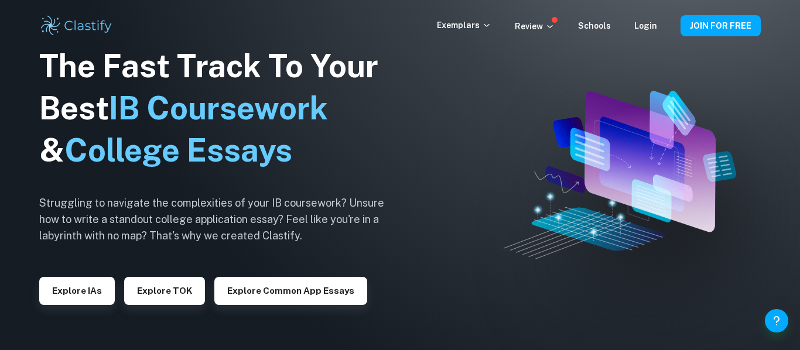 Image resolution: width=800 pixels, height=350 pixels. I want to click on span: College Essays, so click(178, 150).